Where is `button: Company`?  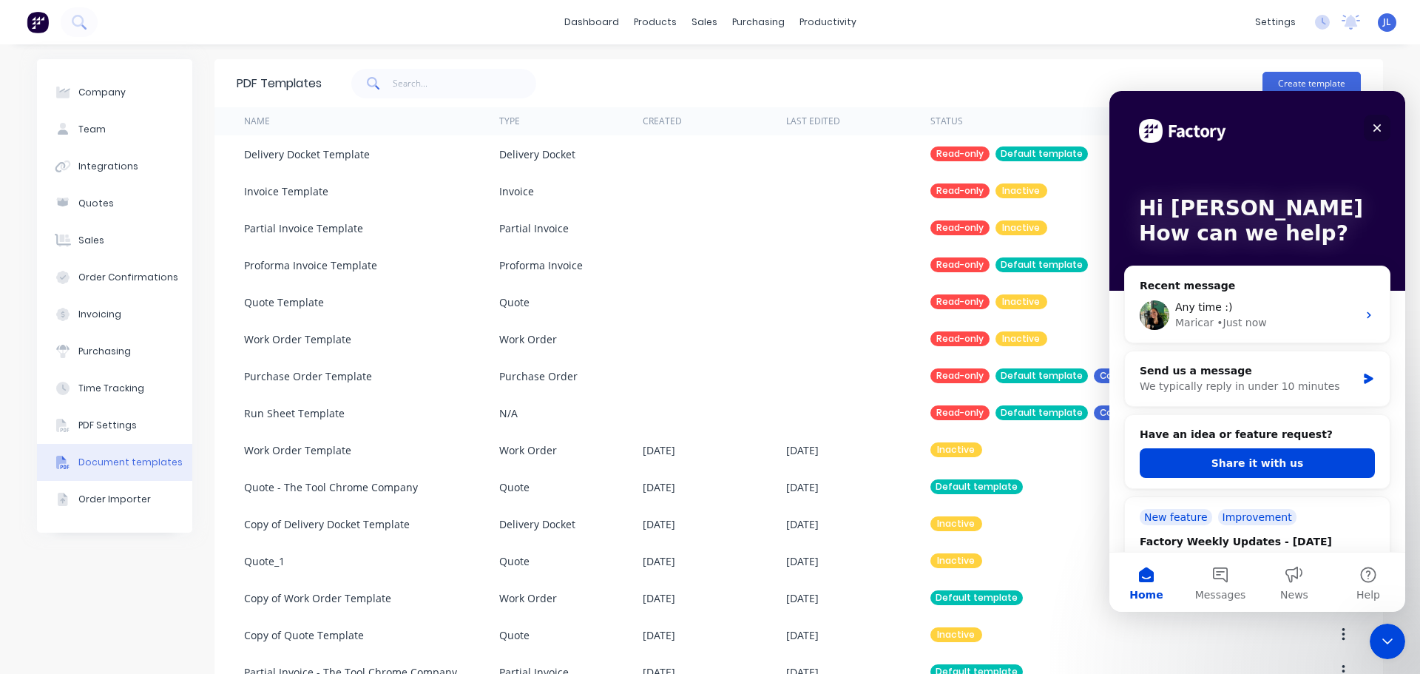
button: Company is located at coordinates (115, 92).